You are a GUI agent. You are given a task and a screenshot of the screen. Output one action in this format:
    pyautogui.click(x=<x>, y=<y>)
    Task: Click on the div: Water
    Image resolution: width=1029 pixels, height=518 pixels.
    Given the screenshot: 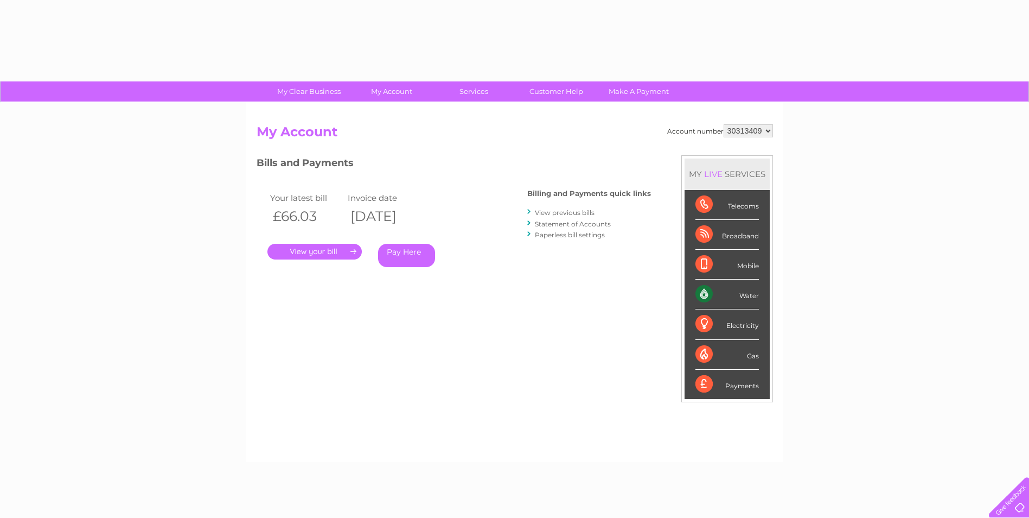 What is the action you would take?
    pyautogui.click(x=727, y=294)
    